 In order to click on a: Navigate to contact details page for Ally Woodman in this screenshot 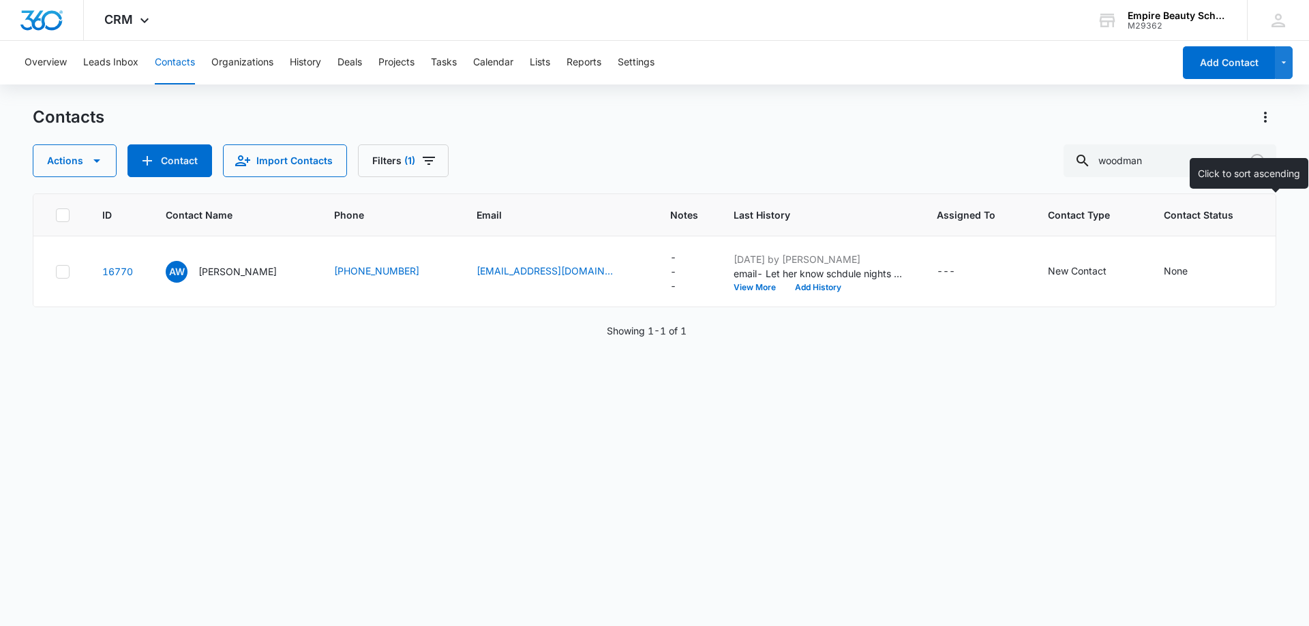, I will do `click(117, 271)`.